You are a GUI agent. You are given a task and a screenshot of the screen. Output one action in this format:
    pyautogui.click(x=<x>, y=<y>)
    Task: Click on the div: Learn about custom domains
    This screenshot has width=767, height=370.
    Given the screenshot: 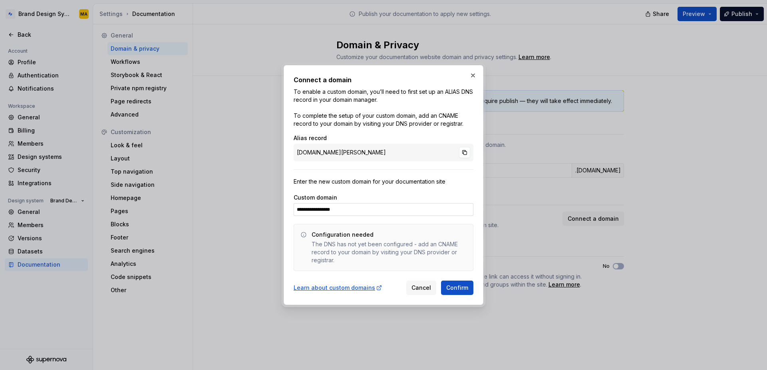 What is the action you would take?
    pyautogui.click(x=338, y=288)
    